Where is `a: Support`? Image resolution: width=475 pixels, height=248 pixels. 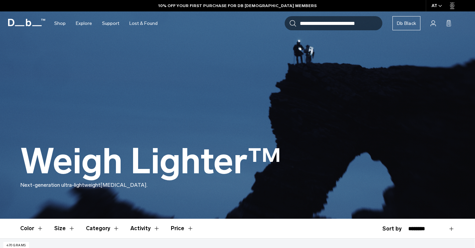 a: Support is located at coordinates (110, 23).